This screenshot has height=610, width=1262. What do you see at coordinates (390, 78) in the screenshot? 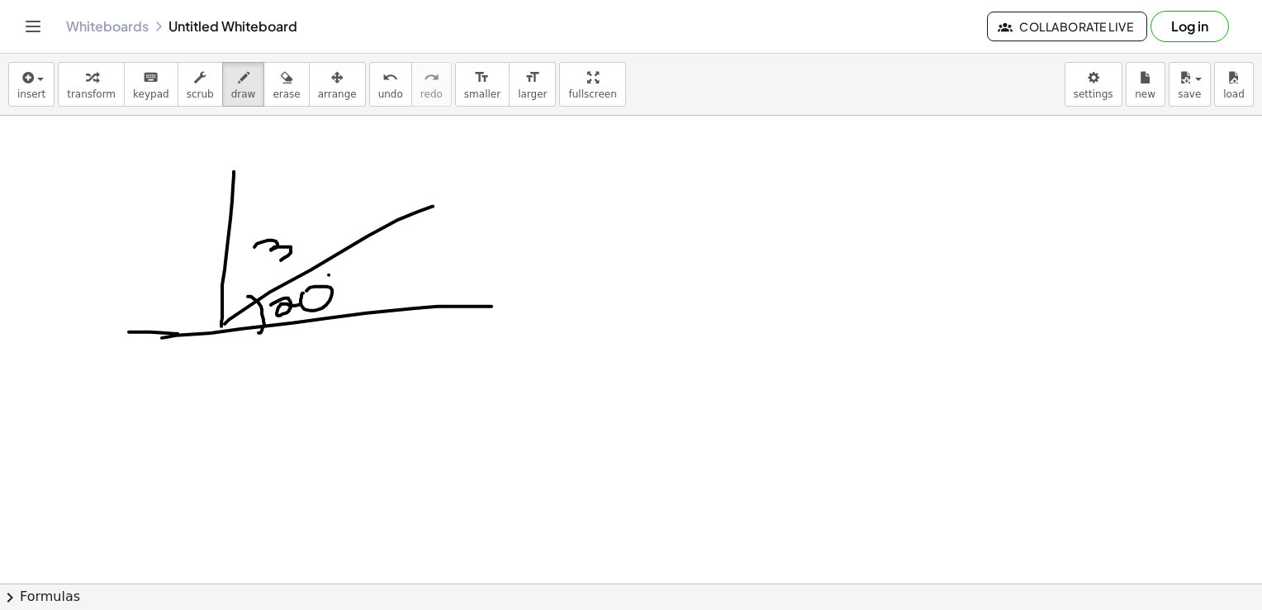
I see `i: undo` at bounding box center [390, 78].